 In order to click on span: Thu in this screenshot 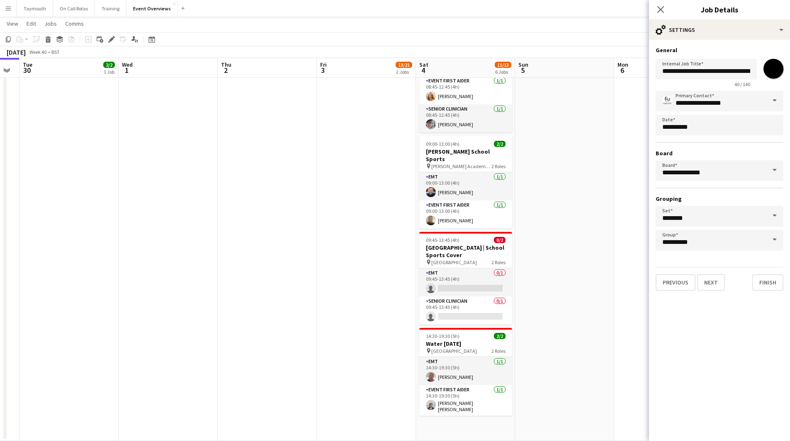, I will do `click(226, 65)`.